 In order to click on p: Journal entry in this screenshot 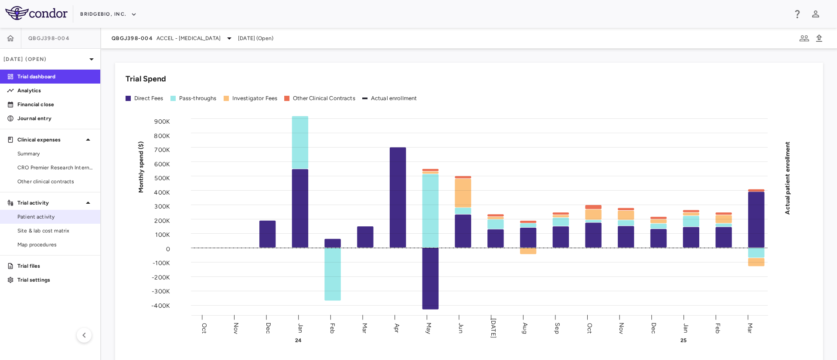, I will do `click(55, 119)`.